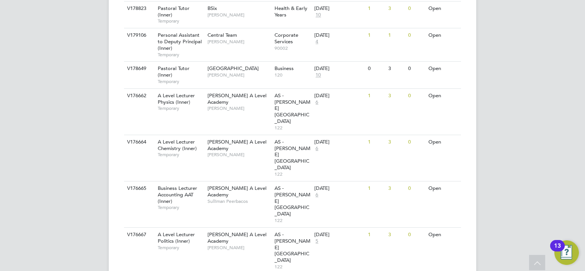 This screenshot has height=271, width=585. Describe the element at coordinates (567, 253) in the screenshot. I see `button: Open Resource Center, 13 new notifications` at that location.